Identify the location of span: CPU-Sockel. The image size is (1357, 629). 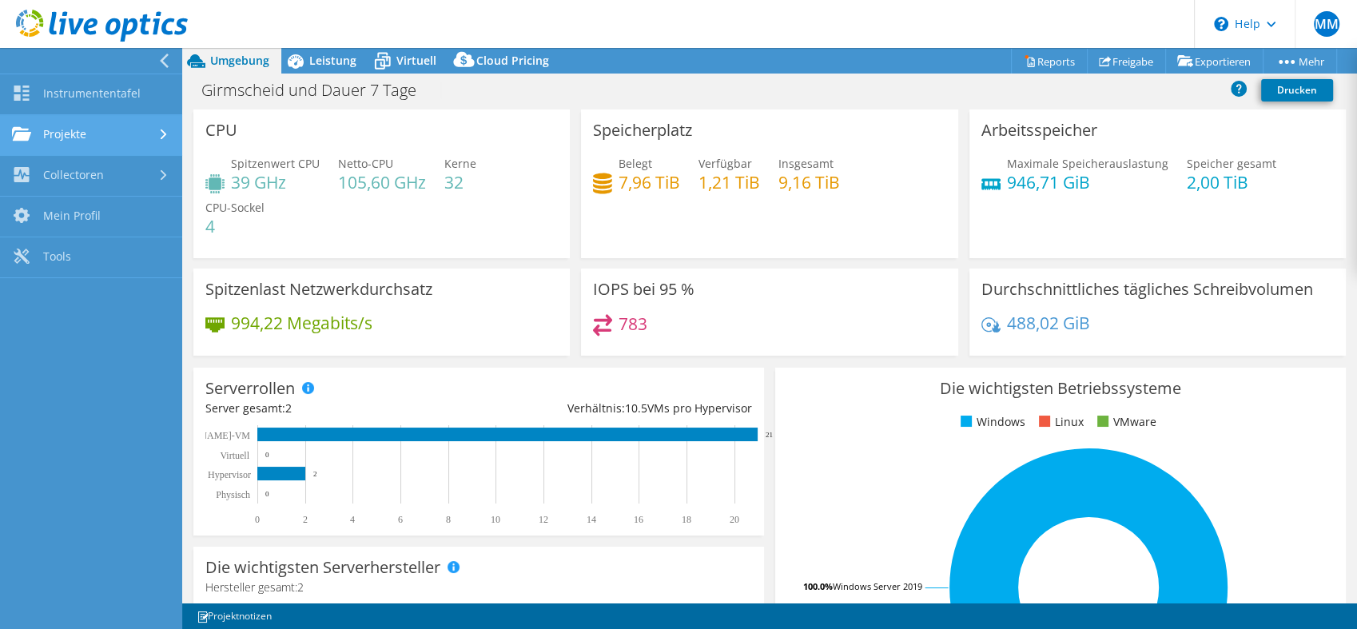
(235, 207).